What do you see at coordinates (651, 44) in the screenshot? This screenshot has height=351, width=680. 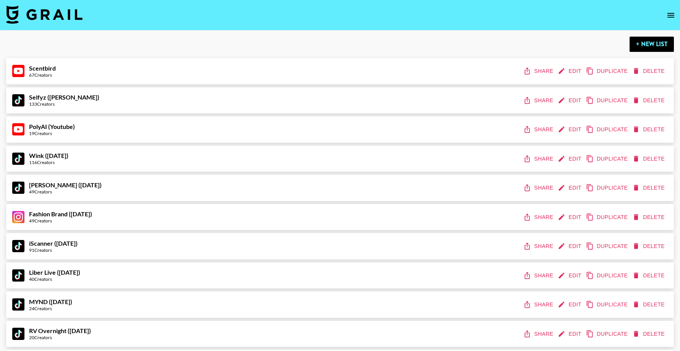 I see `button: + New List` at bounding box center [651, 44].